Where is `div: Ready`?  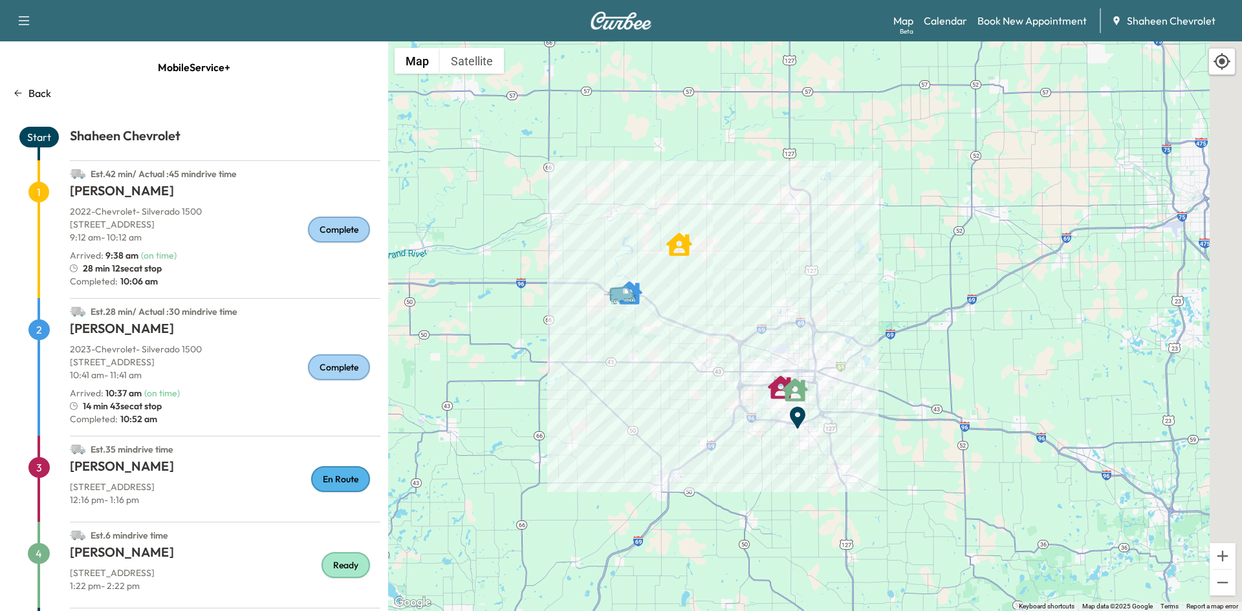 div: Ready is located at coordinates (346, 566).